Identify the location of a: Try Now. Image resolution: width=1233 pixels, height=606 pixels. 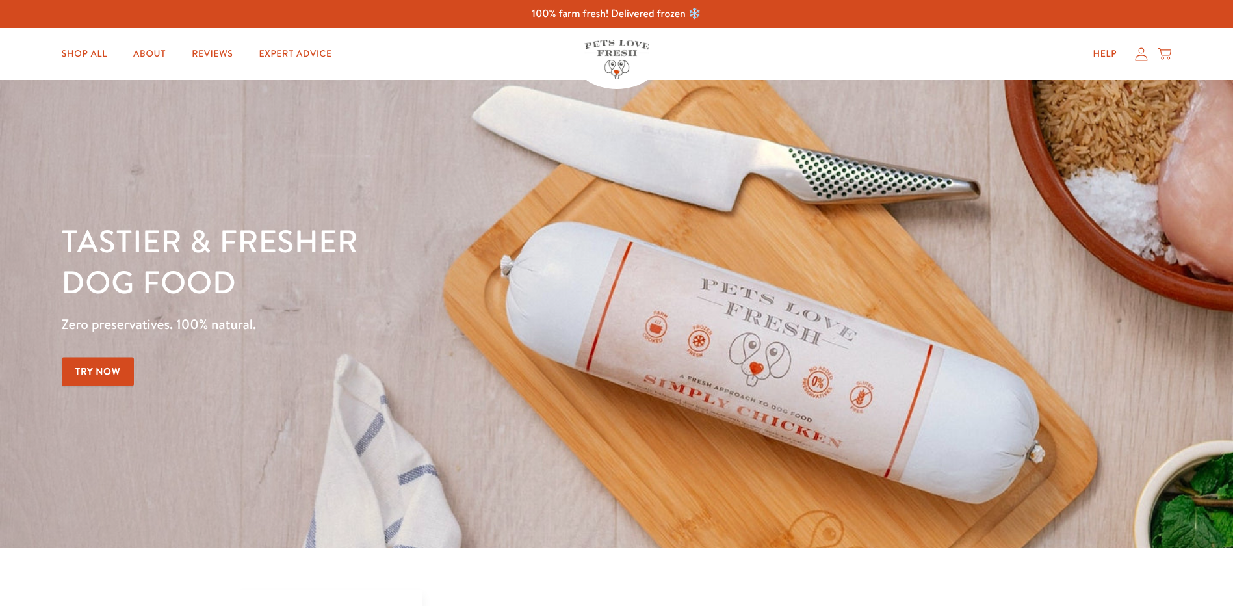
(98, 371).